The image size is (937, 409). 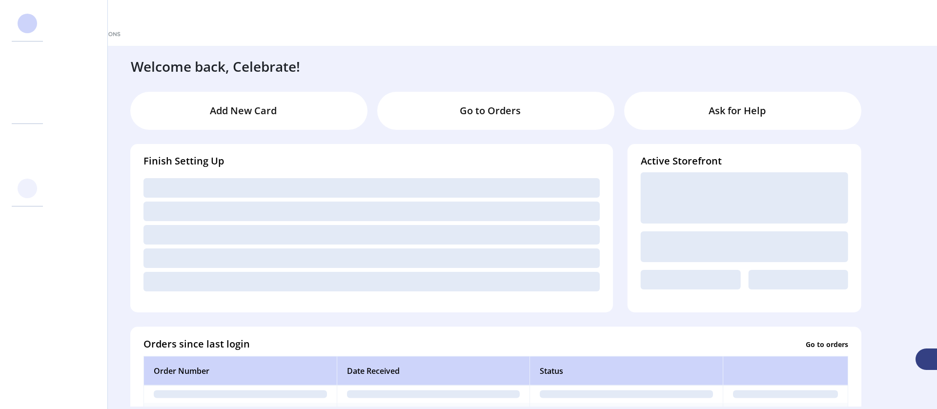 What do you see at coordinates (875, 23) in the screenshot?
I see `button: Publisher Panel` at bounding box center [875, 23].